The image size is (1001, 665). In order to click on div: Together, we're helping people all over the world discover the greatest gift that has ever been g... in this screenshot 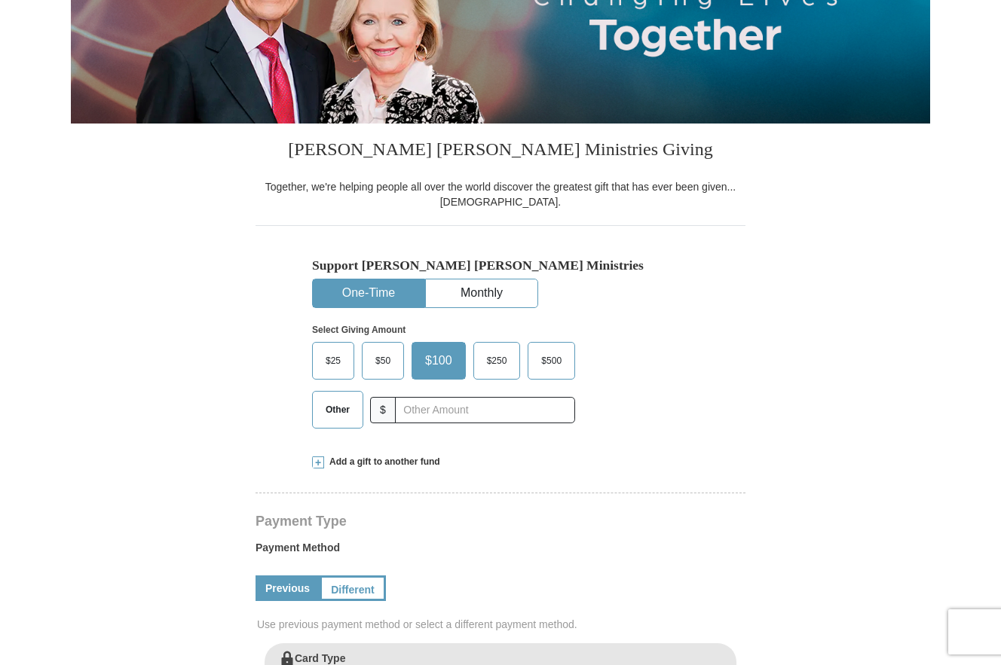, I will do `click(500, 194)`.